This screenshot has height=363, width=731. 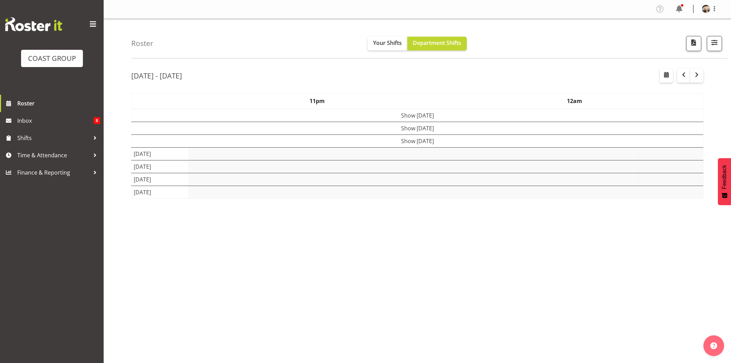 What do you see at coordinates (34, 24) in the screenshot?
I see `img: Rosterit website logo` at bounding box center [34, 24].